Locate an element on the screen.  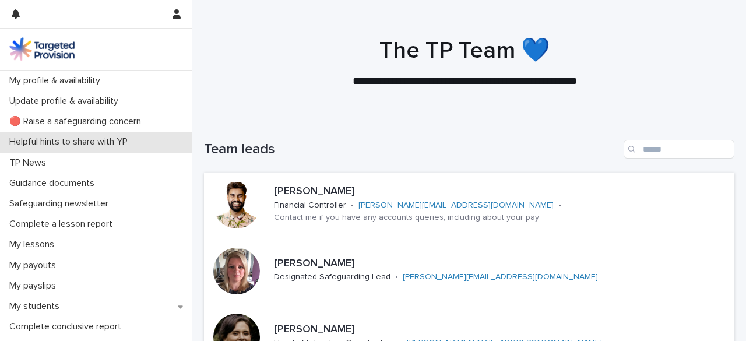
p: 🔴 Raise a safeguarding concern is located at coordinates (78, 121).